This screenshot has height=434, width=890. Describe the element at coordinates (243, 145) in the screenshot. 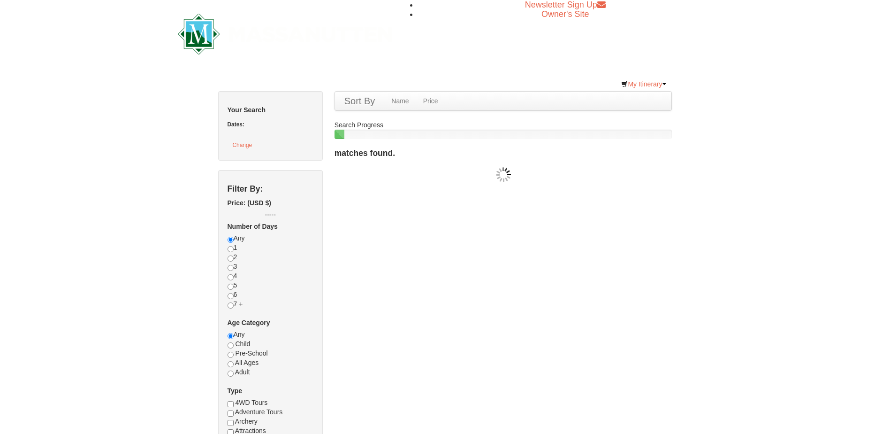

I see `button: Change` at that location.